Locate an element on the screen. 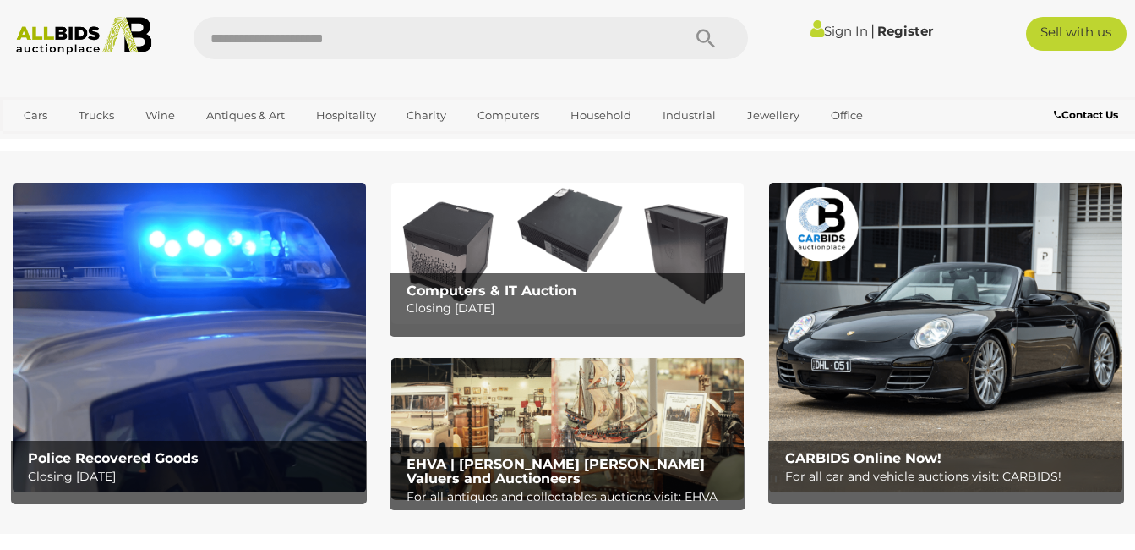  p: For all antiques and collectables auctions visit: EHVA is located at coordinates (571, 496).